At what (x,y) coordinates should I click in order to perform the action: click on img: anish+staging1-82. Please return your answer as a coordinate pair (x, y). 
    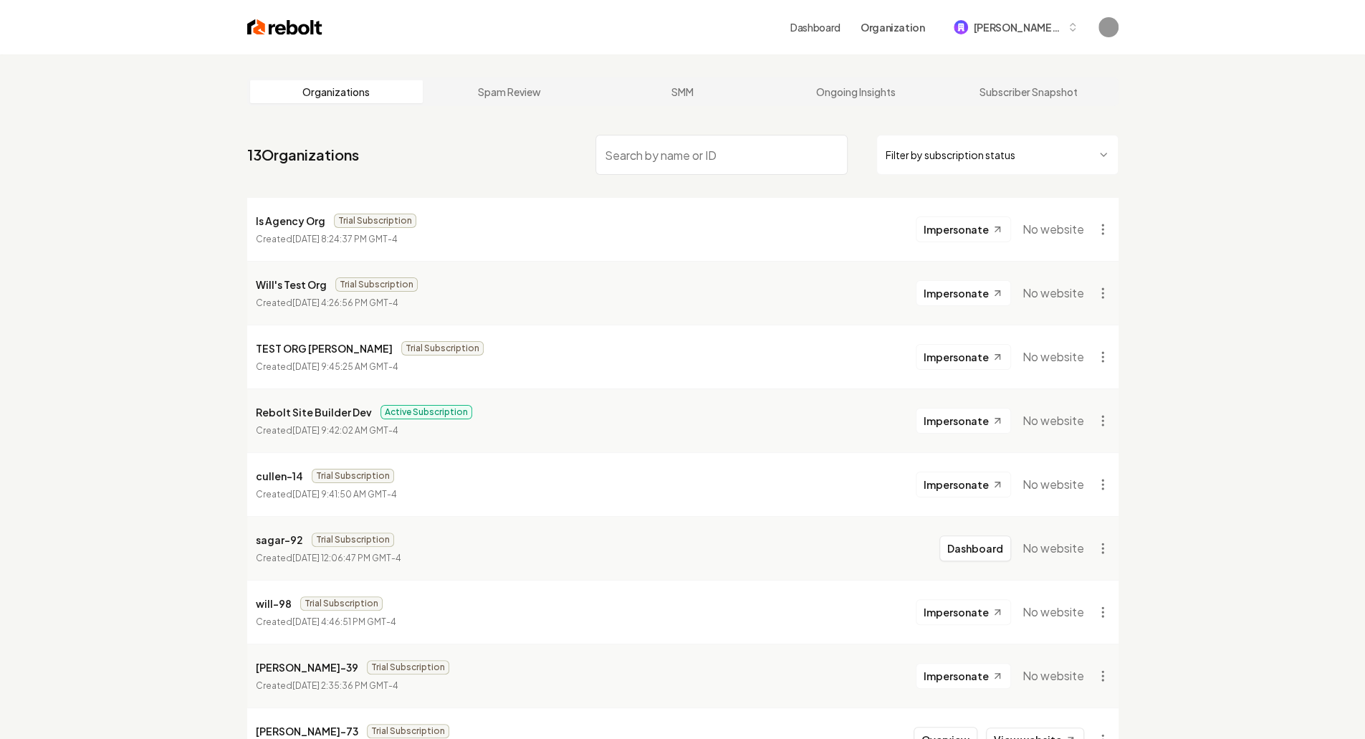
    Looking at the image, I should click on (961, 27).